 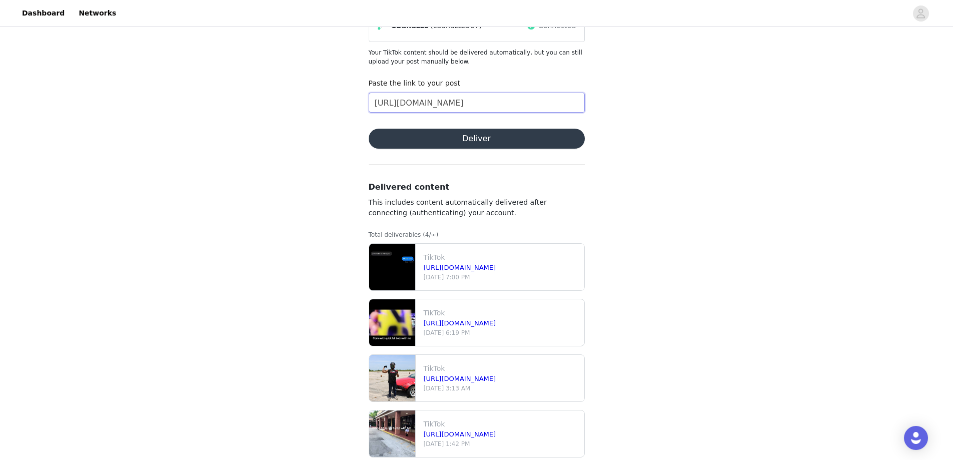 What do you see at coordinates (477, 57) in the screenshot?
I see `p: Your TikTok content should be delivered automatically, but you can still upload your post manuall...` at bounding box center [477, 57].